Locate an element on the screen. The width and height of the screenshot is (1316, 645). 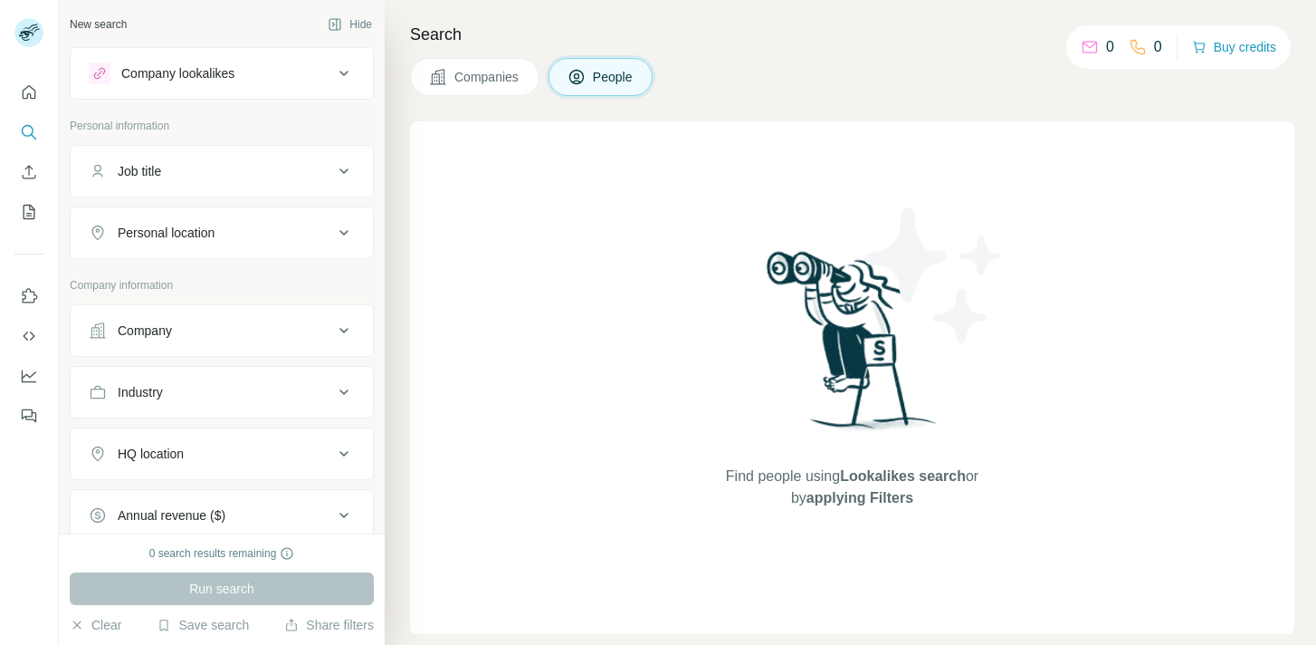
button: Industry is located at coordinates (222, 392).